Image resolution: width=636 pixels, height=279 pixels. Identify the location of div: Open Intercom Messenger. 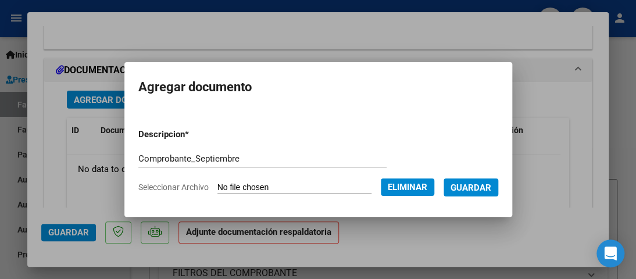
(610, 253).